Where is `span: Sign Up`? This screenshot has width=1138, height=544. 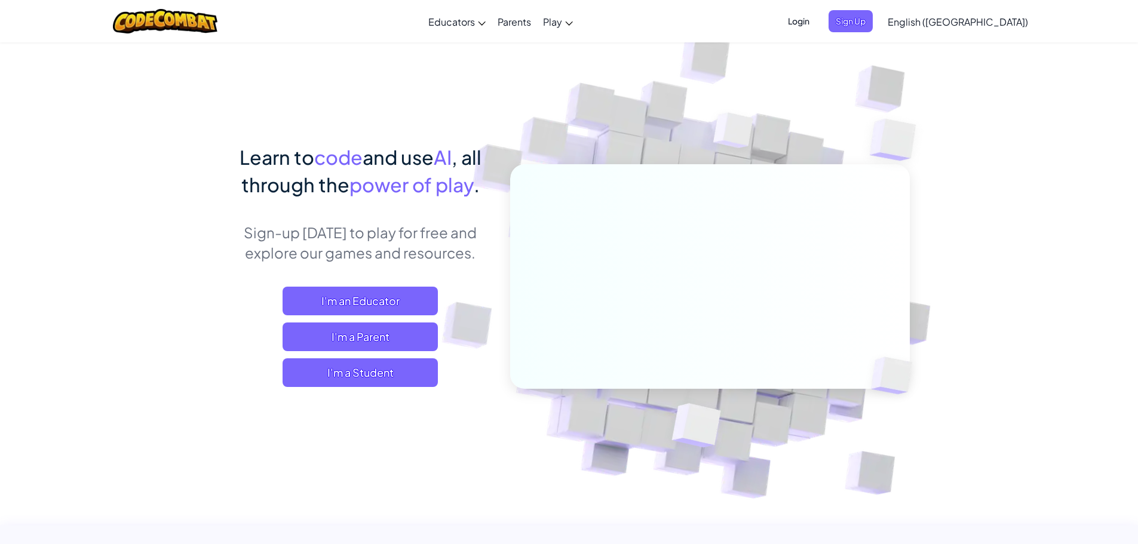
span: Sign Up is located at coordinates (850, 21).